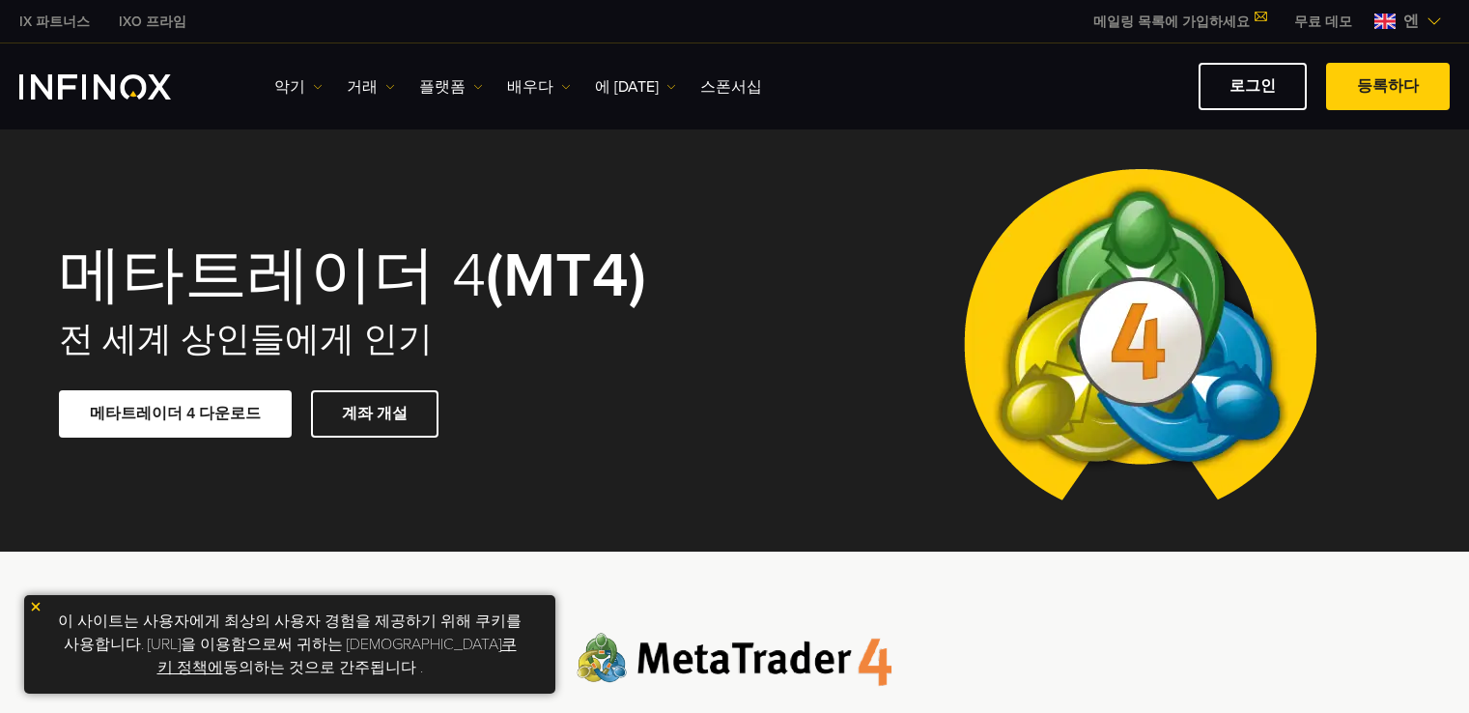  Describe the element at coordinates (1140, 340) in the screenshot. I see `img: 메타 트레이더 4` at that location.